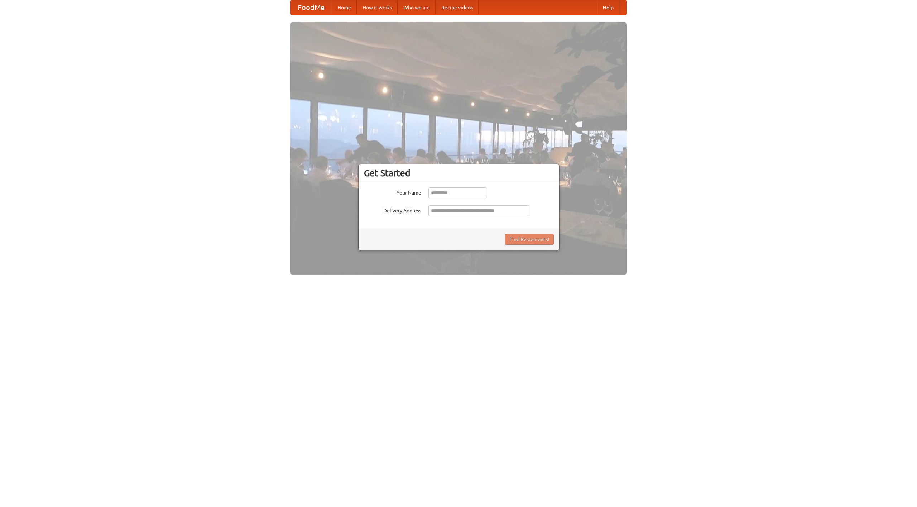 The height and width of the screenshot is (507, 917). I want to click on label: Your Name, so click(393, 192).